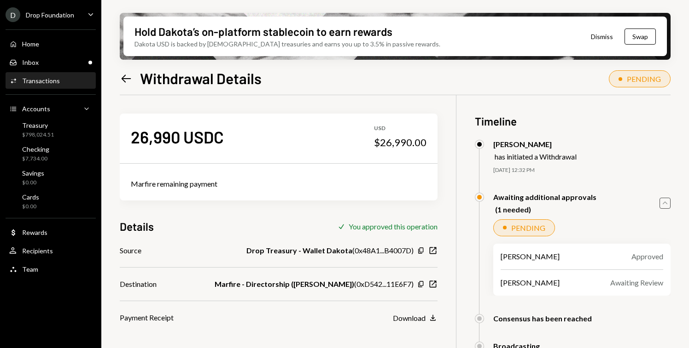 This screenshot has height=348, width=689. What do you see at coordinates (35, 159) in the screenshot?
I see `div: $7,734.00` at bounding box center [35, 159].